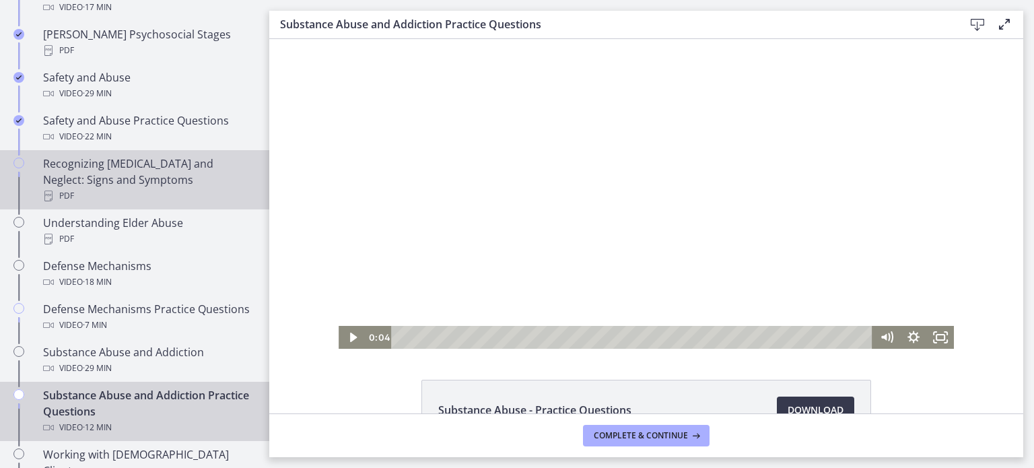  I want to click on button: Show settings menu, so click(644, 298).